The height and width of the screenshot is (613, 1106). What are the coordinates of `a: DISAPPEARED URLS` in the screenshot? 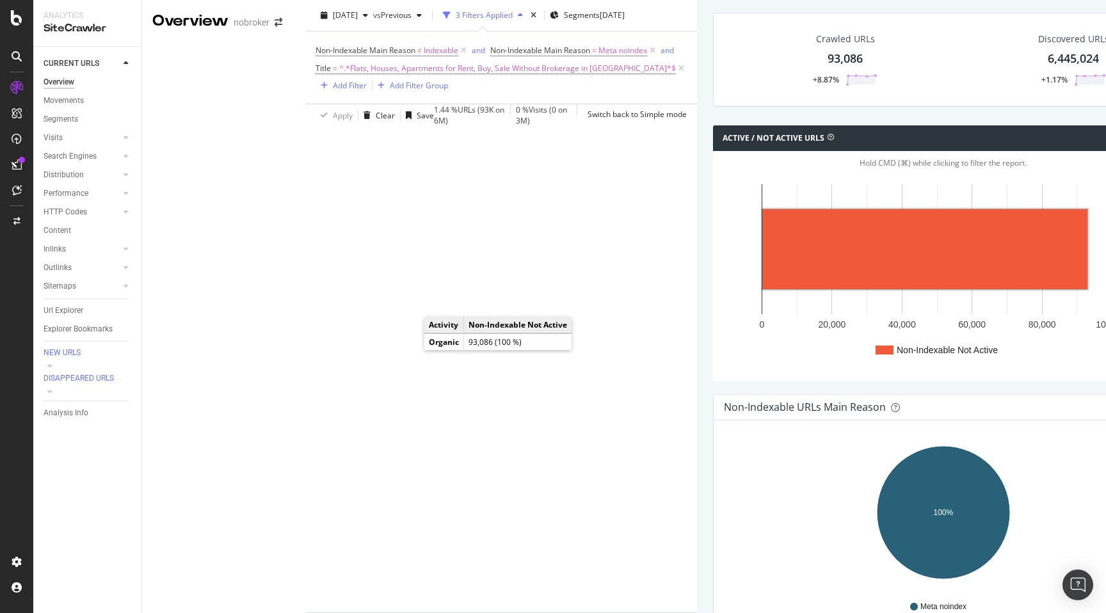 It's located at (88, 379).